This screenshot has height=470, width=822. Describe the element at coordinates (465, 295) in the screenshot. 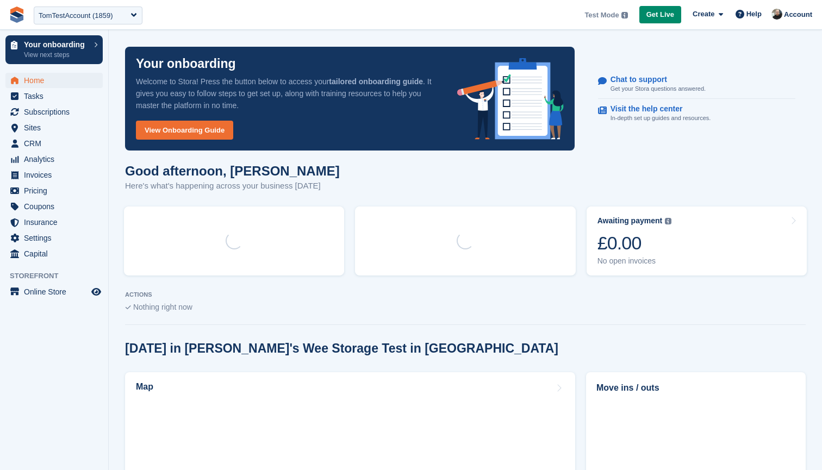

I see `p: ACTIONS` at that location.